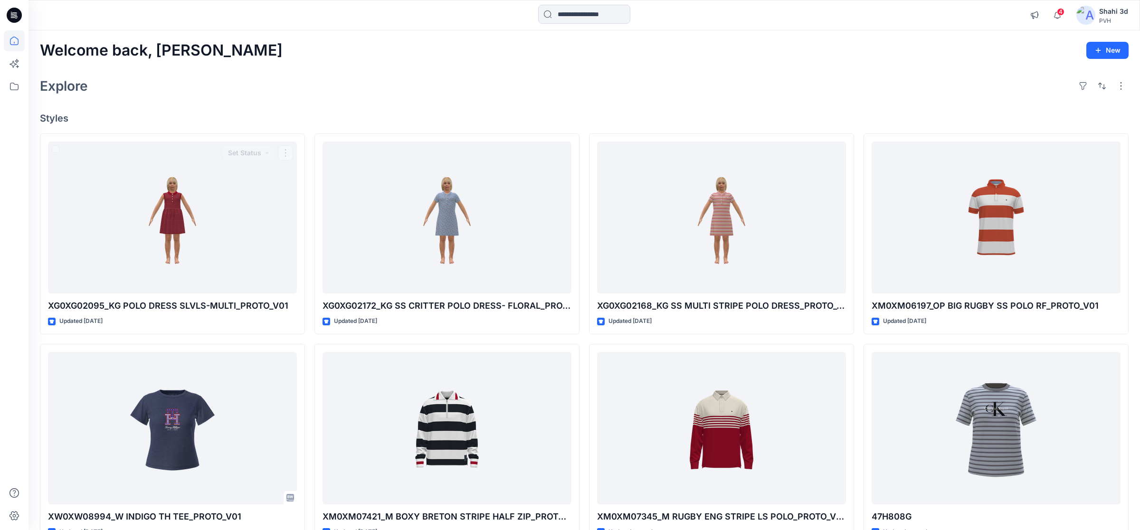  I want to click on h2: Explore, so click(64, 86).